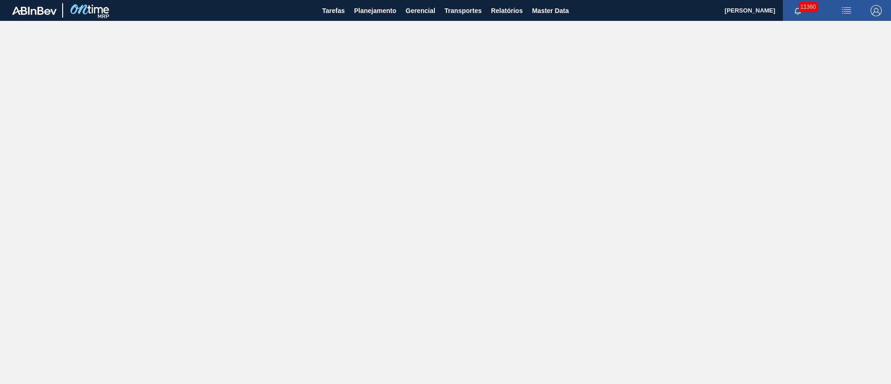 The height and width of the screenshot is (384, 891). What do you see at coordinates (421, 11) in the screenshot?
I see `span: Gerencial` at bounding box center [421, 11].